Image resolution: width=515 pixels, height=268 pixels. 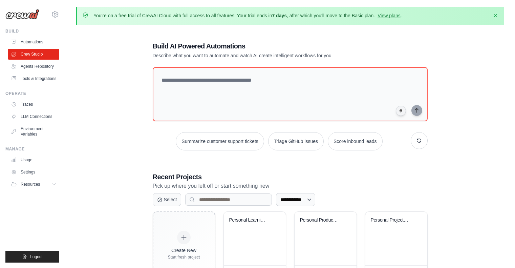 I want to click on button: Get new suggestions, so click(x=419, y=140).